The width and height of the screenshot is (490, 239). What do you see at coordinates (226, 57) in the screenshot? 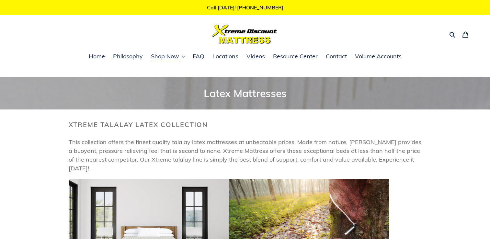
I see `a: Locations` at bounding box center [226, 57].